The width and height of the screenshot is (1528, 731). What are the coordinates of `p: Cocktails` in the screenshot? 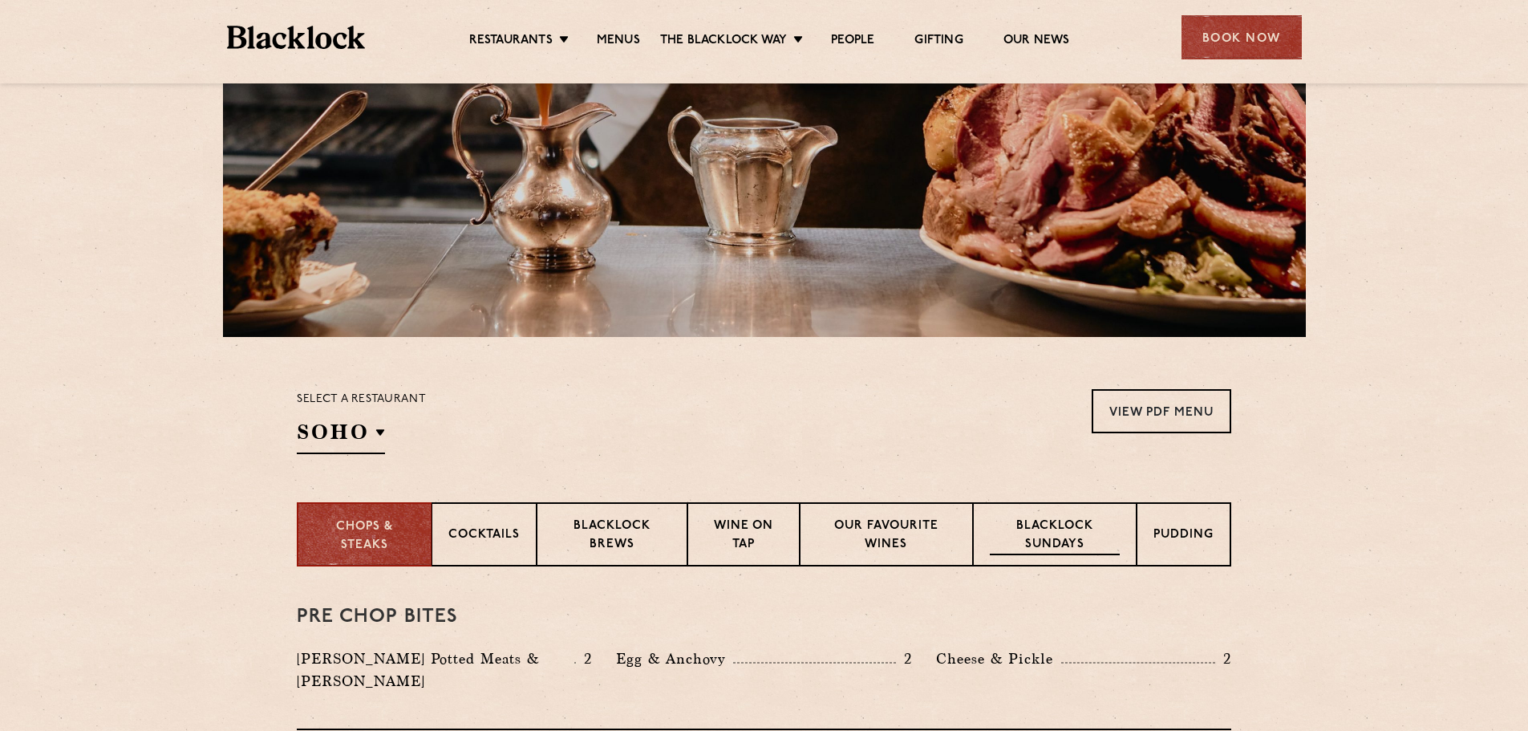 It's located at (484, 536).